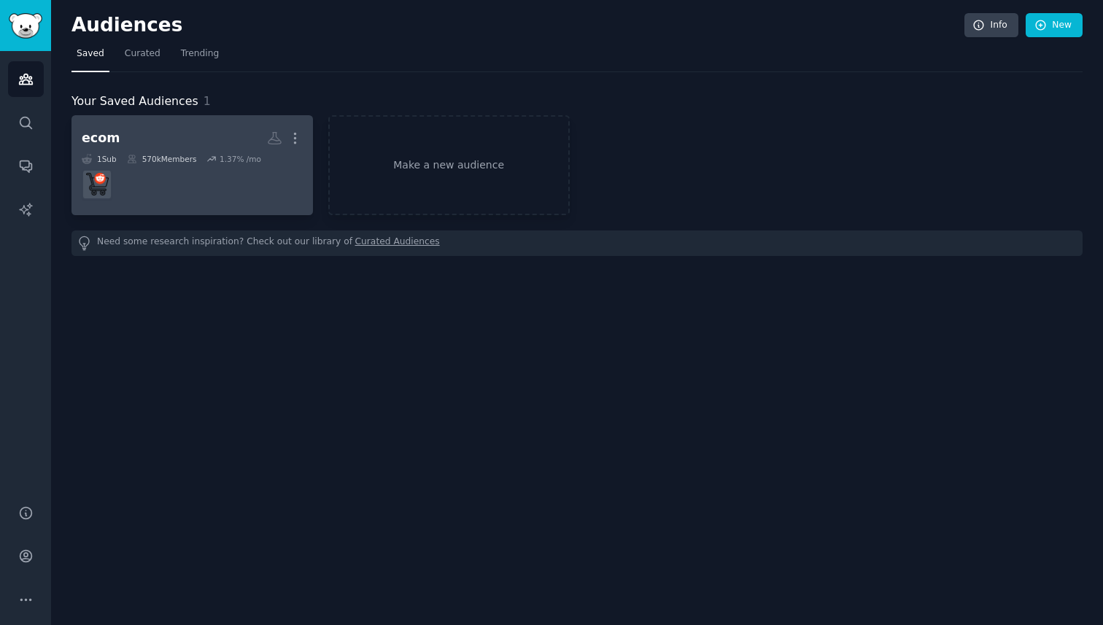 This screenshot has height=625, width=1103. Describe the element at coordinates (90, 54) in the screenshot. I see `span: Saved` at that location.